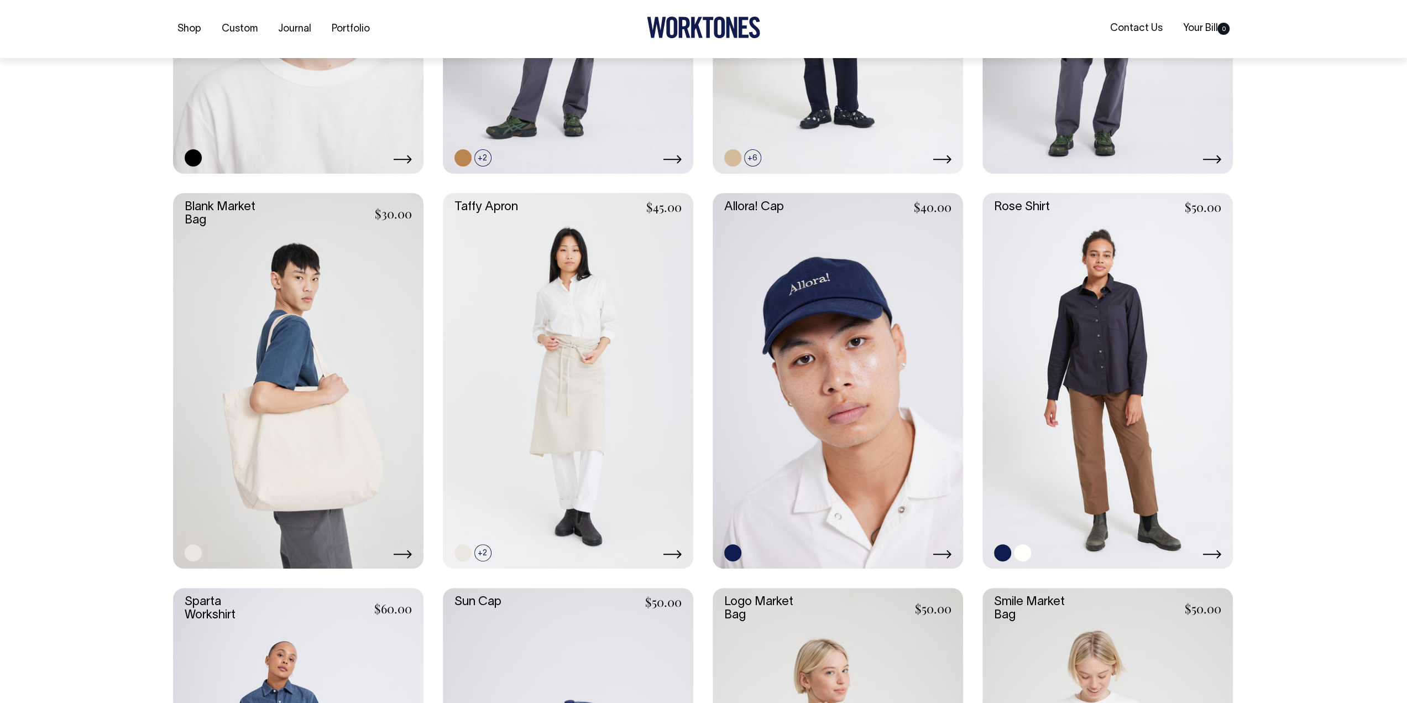 The height and width of the screenshot is (703, 1407). I want to click on a: Shop, so click(189, 29).